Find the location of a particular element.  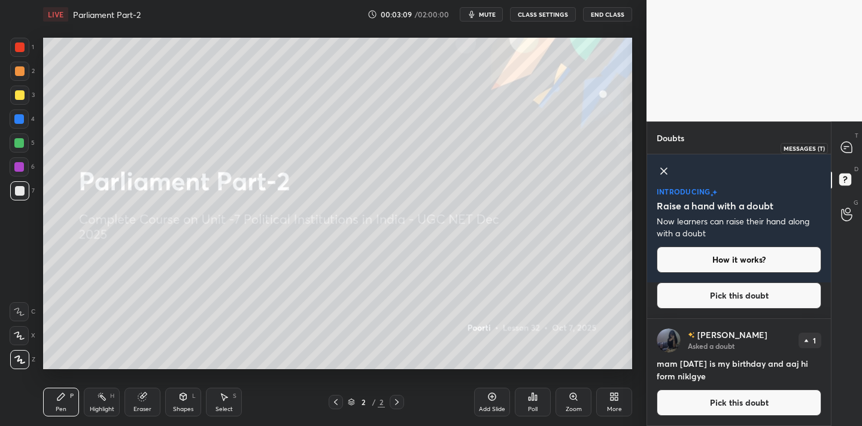

img: no-rating-badge.077c3623.svg is located at coordinates (691, 335).